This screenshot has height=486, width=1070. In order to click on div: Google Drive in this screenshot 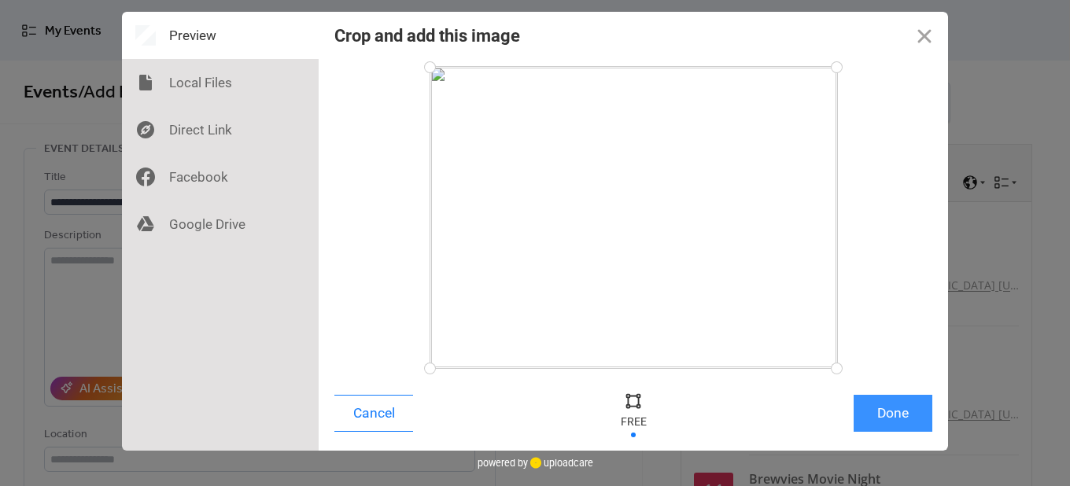, I will do `click(220, 224)`.